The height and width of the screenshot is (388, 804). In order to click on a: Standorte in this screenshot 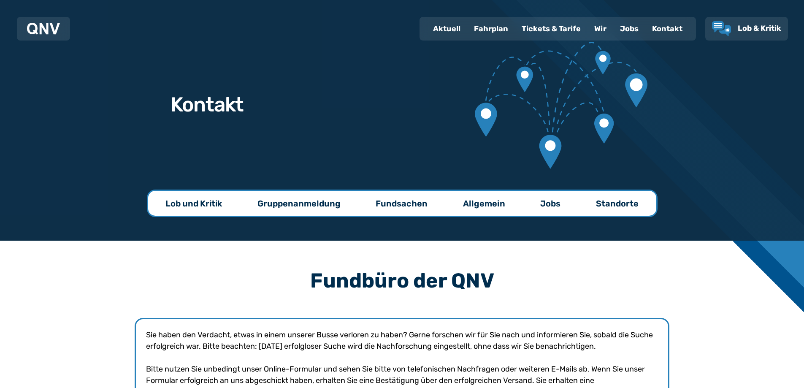, I will do `click(617, 203)`.